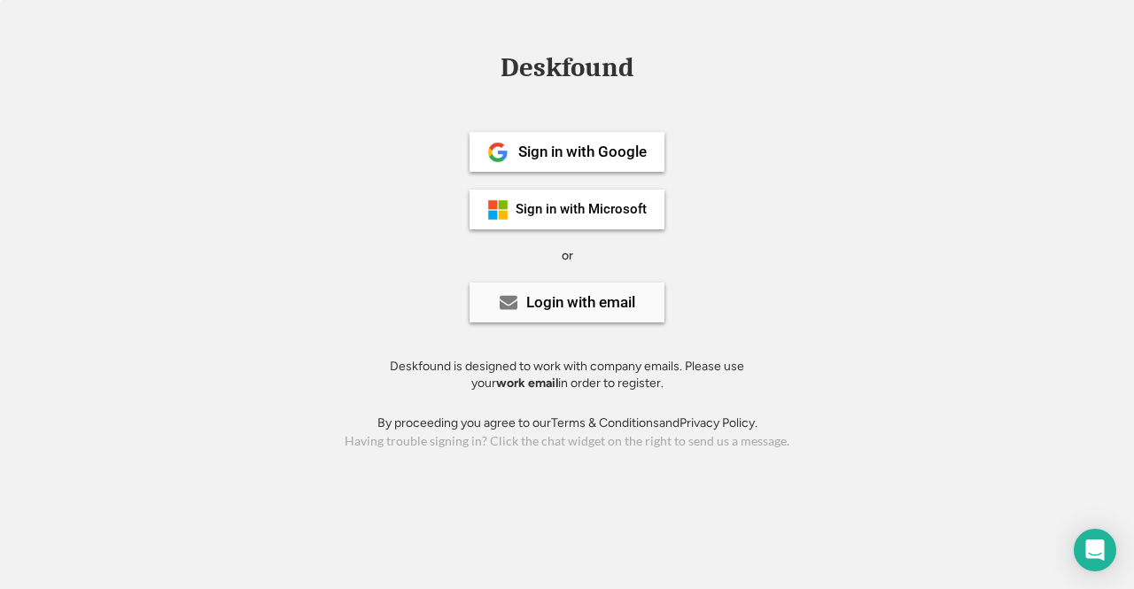 The width and height of the screenshot is (1134, 589). I want to click on img: ms-symbollockup_mssymbol_19.png, so click(498, 210).